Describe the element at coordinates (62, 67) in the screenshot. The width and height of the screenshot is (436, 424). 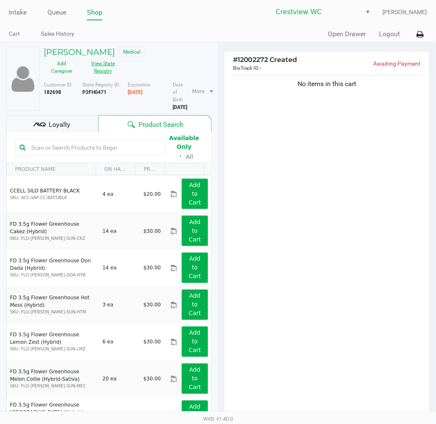
I see `button: Add Caregiver` at that location.